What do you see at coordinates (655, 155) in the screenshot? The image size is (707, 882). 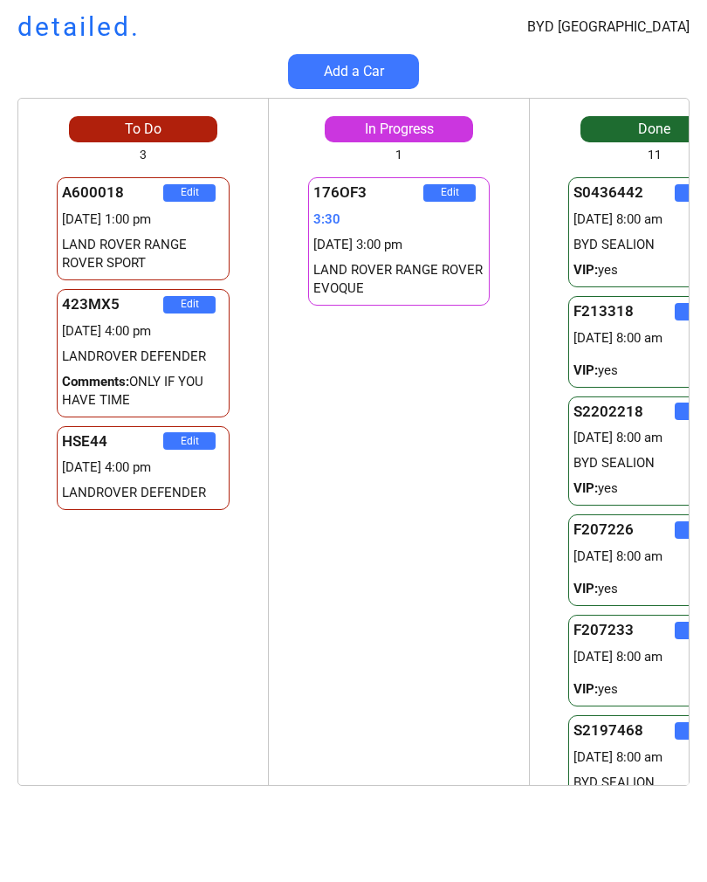 I see `div: 11` at bounding box center [655, 155].